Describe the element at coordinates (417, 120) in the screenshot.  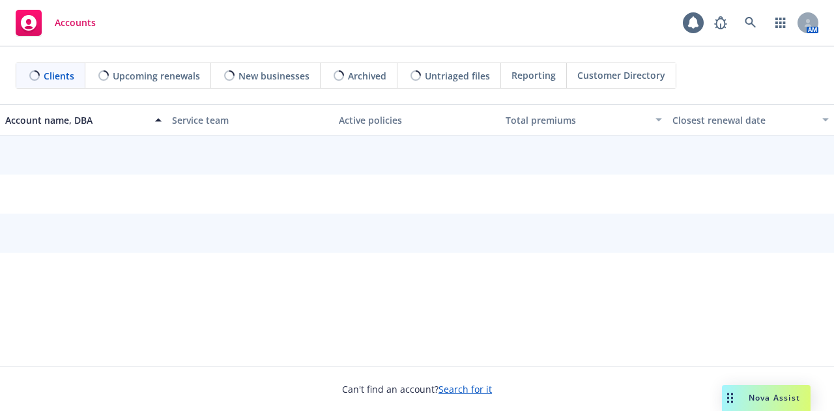
I see `button: Active policies` at that location.